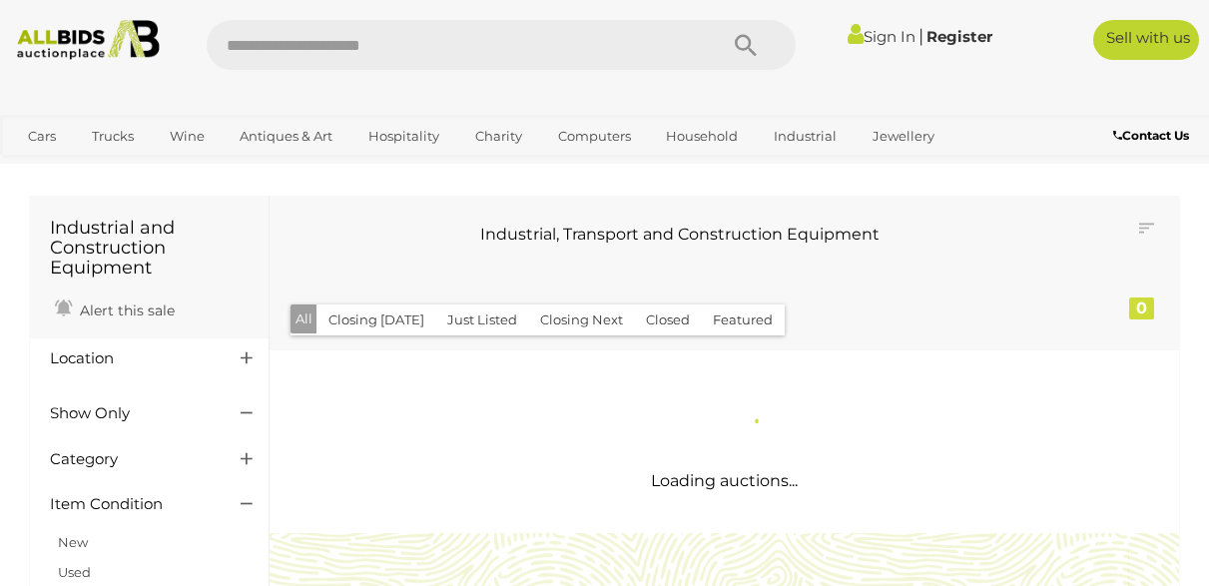 This screenshot has height=586, width=1209. Describe the element at coordinates (1151, 135) in the screenshot. I see `b: Contact Us` at that location.